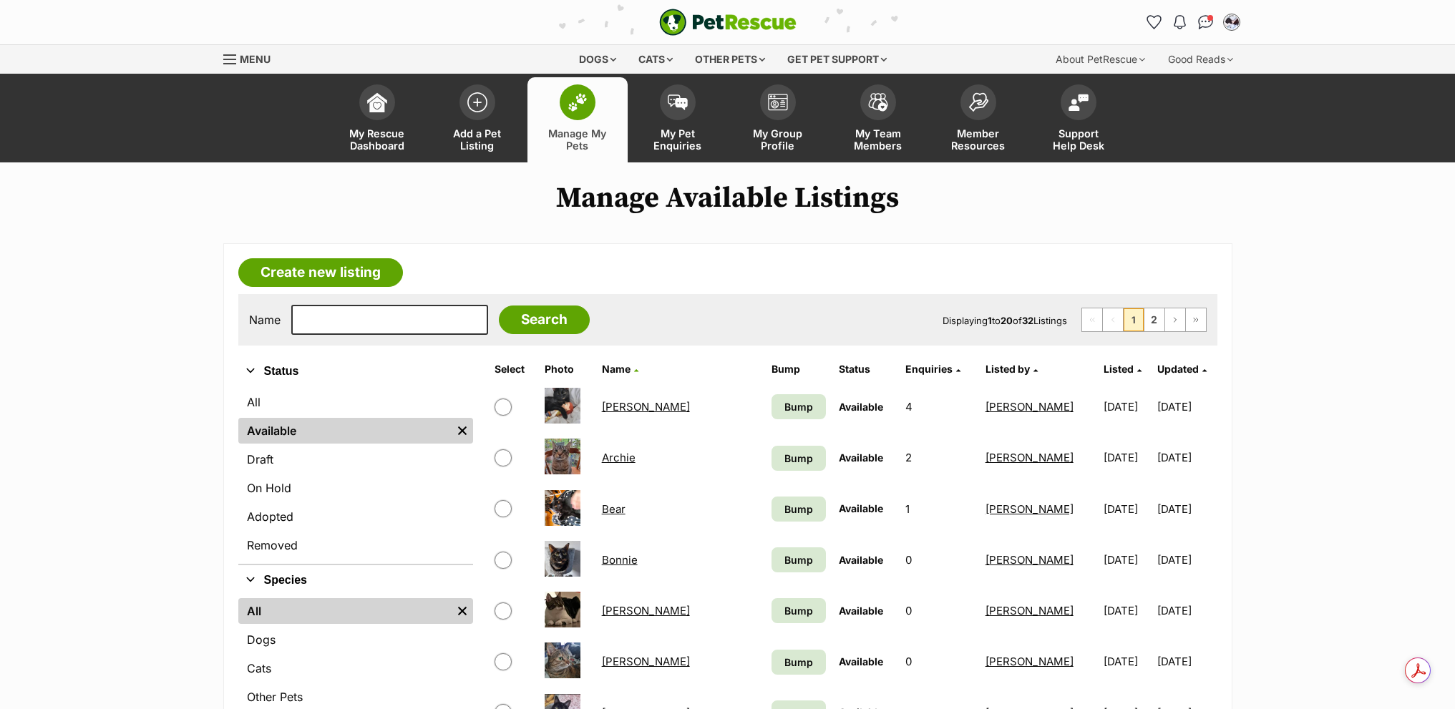  I want to click on span: Updated, so click(1178, 368).